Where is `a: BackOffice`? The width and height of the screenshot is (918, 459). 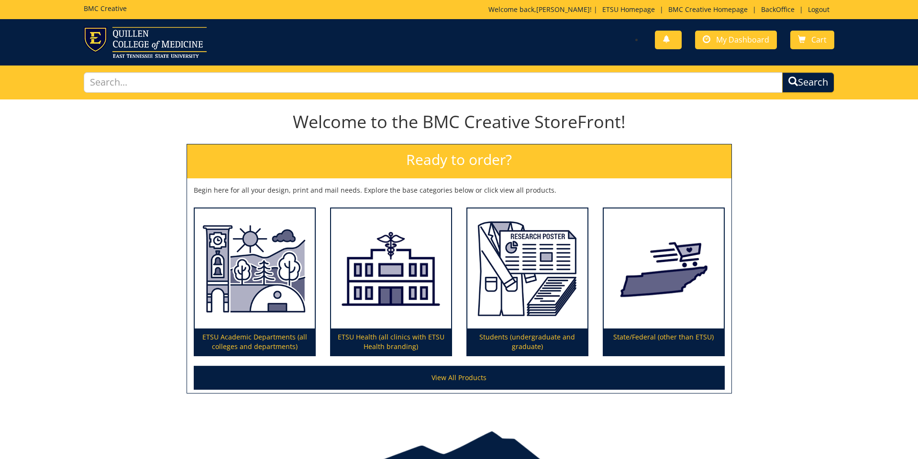 a: BackOffice is located at coordinates (778, 9).